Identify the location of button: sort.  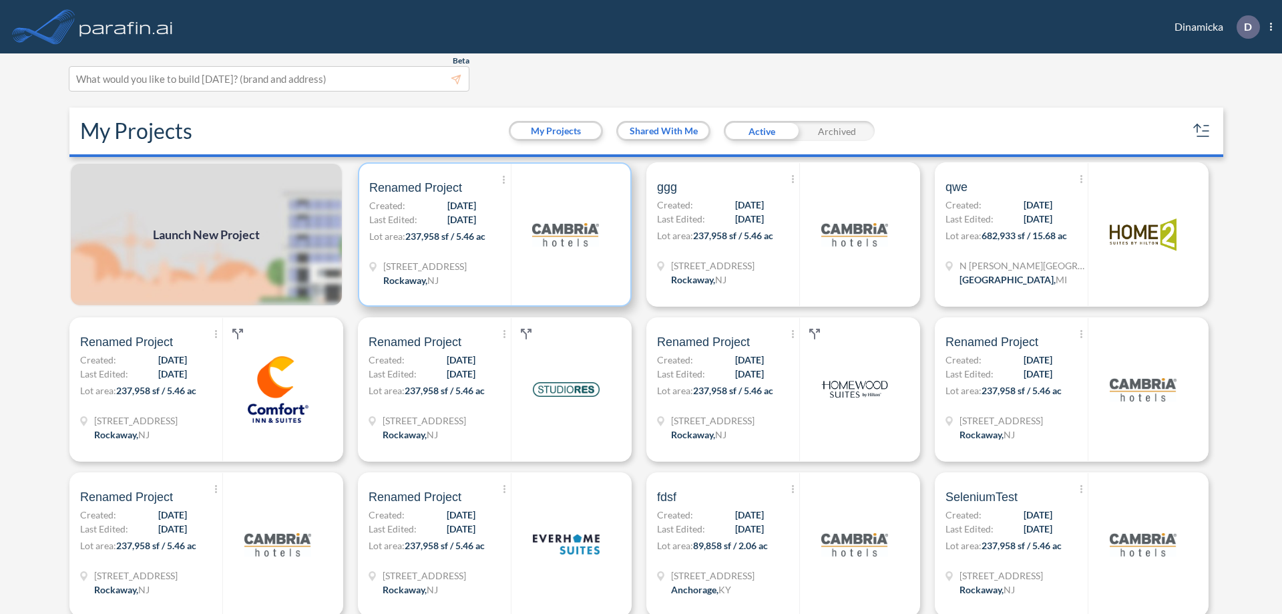
(1202, 131).